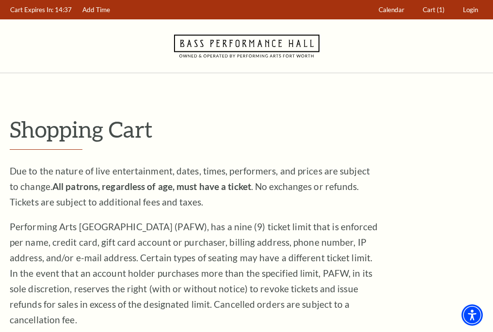 Image resolution: width=493 pixels, height=332 pixels. Describe the element at coordinates (152, 186) in the screenshot. I see `strong: All patrons, regardless of age, must have a ticket` at that location.